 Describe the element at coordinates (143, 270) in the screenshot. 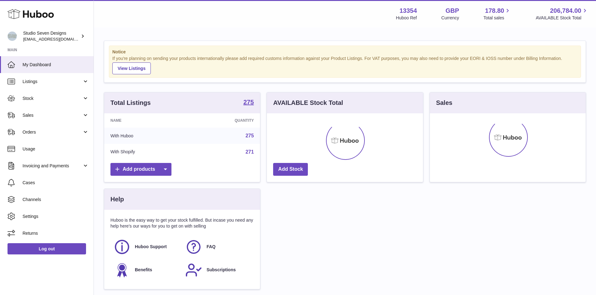

I see `span: Benefits` at that location.